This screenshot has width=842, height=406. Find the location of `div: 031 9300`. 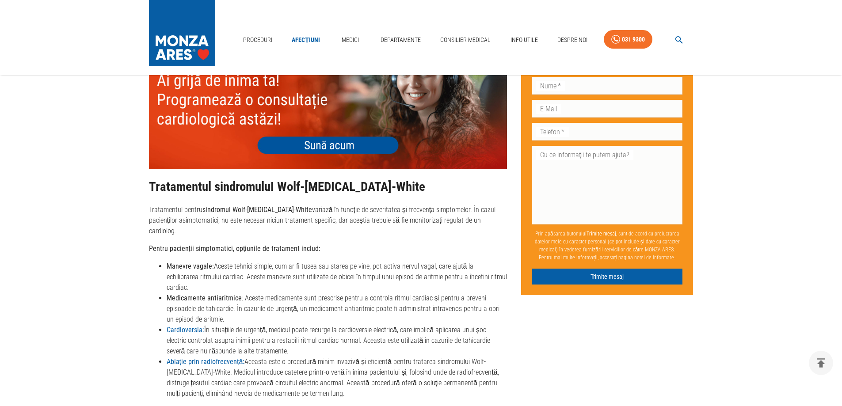

div: 031 9300 is located at coordinates (633, 39).